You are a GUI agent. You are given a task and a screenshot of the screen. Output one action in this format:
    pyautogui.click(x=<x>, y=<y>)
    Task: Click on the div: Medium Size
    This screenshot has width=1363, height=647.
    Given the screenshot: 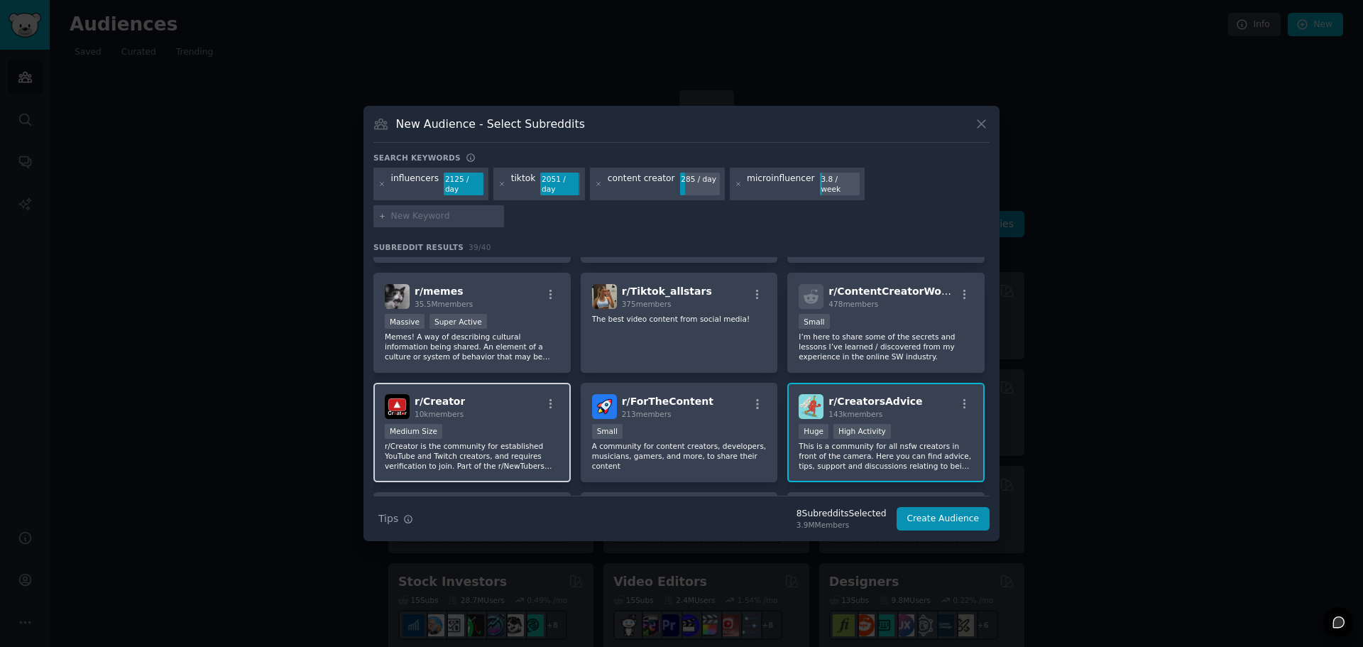 What is the action you would take?
    pyautogui.click(x=413, y=431)
    